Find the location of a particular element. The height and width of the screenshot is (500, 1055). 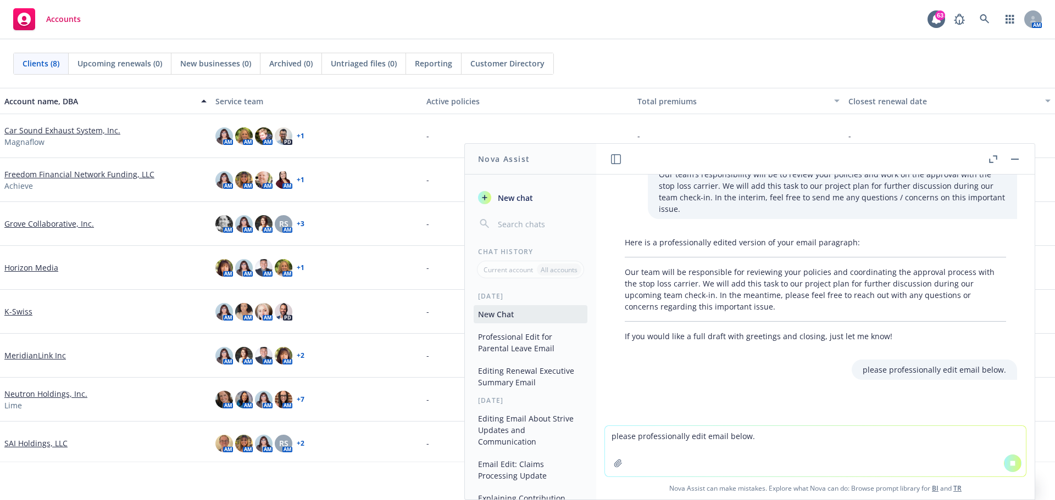

h1: Nova Assist is located at coordinates (504, 159).